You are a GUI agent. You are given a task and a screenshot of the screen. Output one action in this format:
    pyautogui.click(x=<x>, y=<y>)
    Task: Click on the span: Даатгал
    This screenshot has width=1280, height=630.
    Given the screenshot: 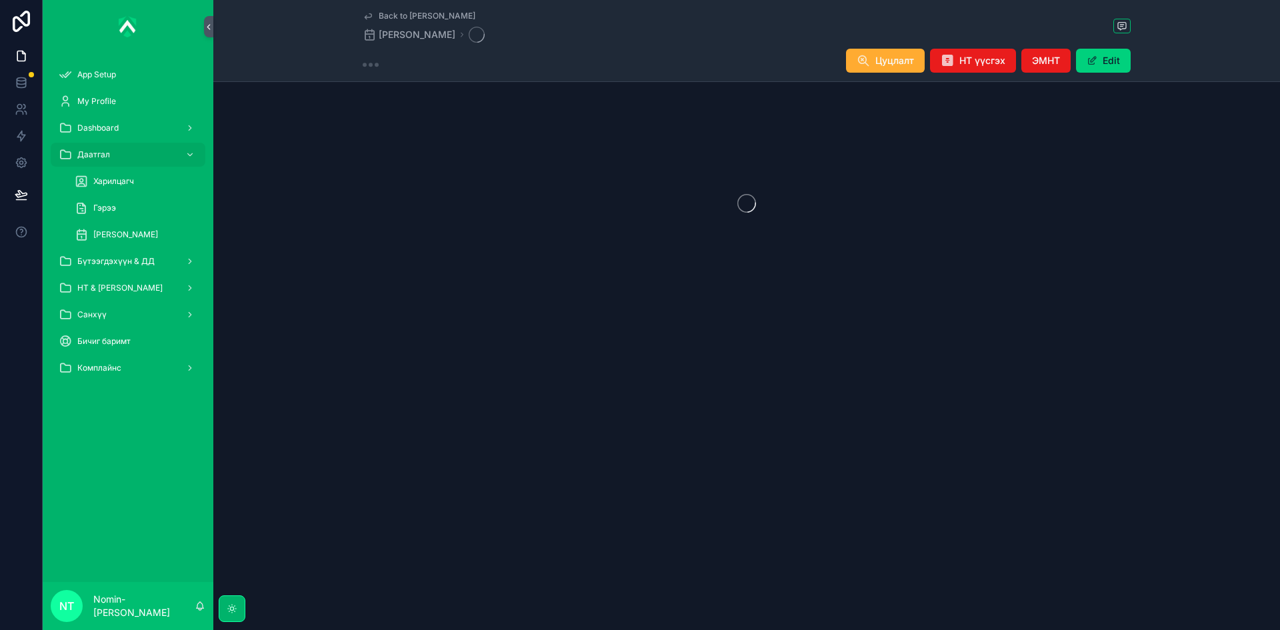 What is the action you would take?
    pyautogui.click(x=93, y=155)
    